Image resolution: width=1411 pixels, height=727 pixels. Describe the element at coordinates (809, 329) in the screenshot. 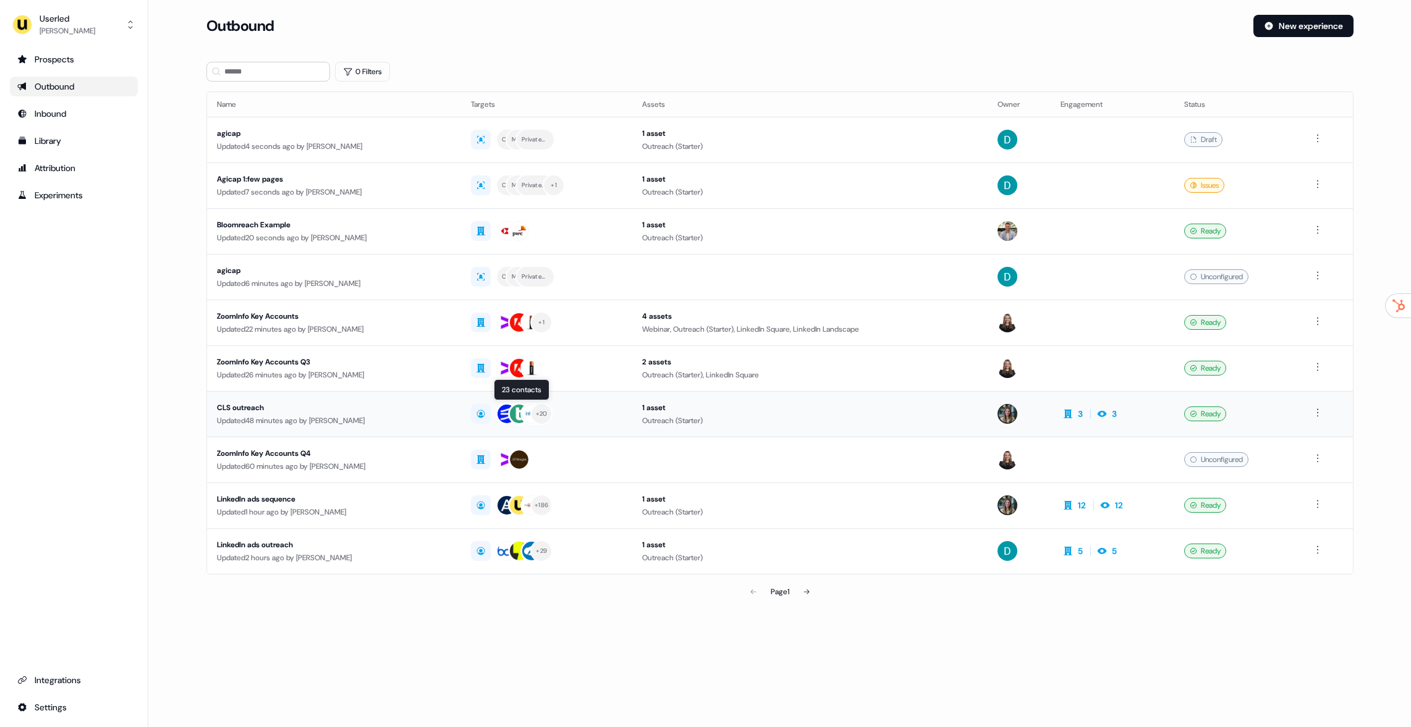

I see `div: Webinar, Outreach (Starter), LinkedIn Square, LinkedIn Landscape` at that location.